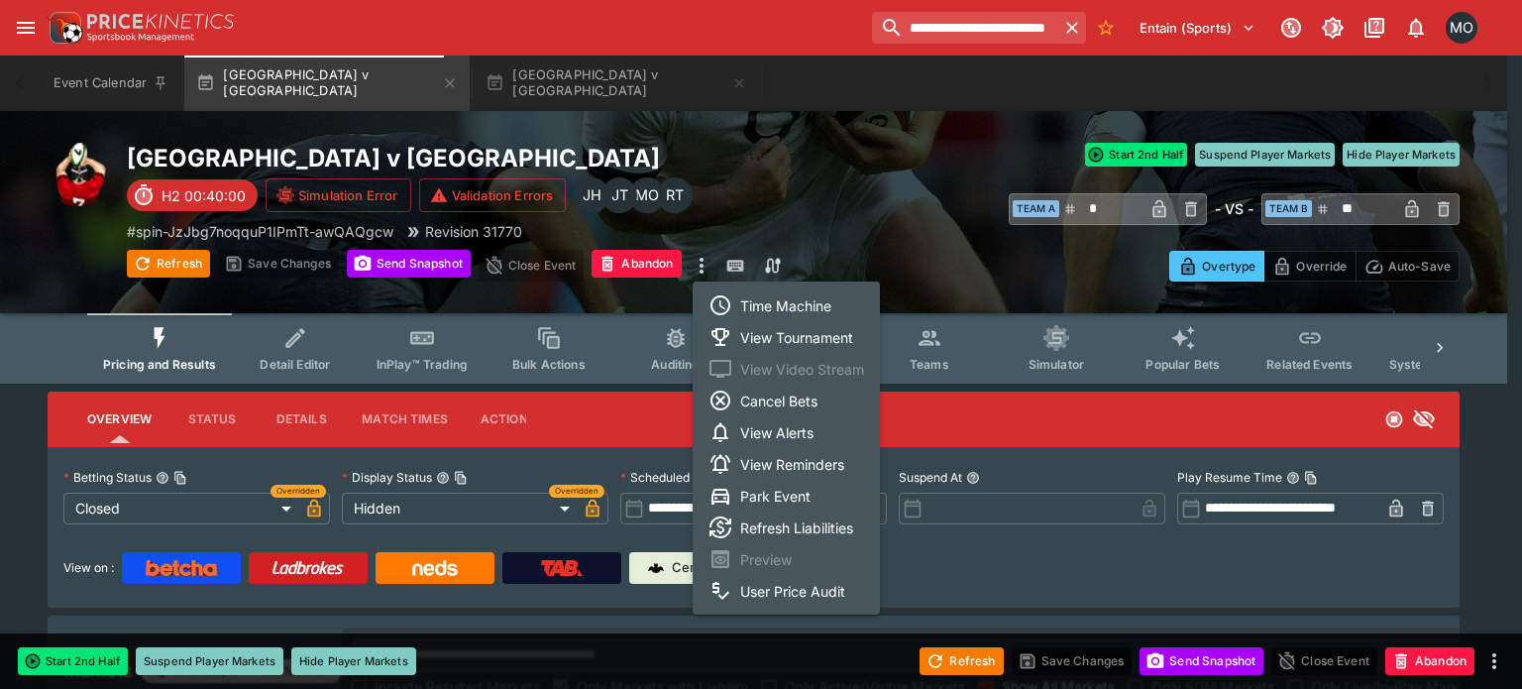 The image size is (1522, 689). Describe the element at coordinates (786, 400) in the screenshot. I see `li: Cancel Bets` at that location.